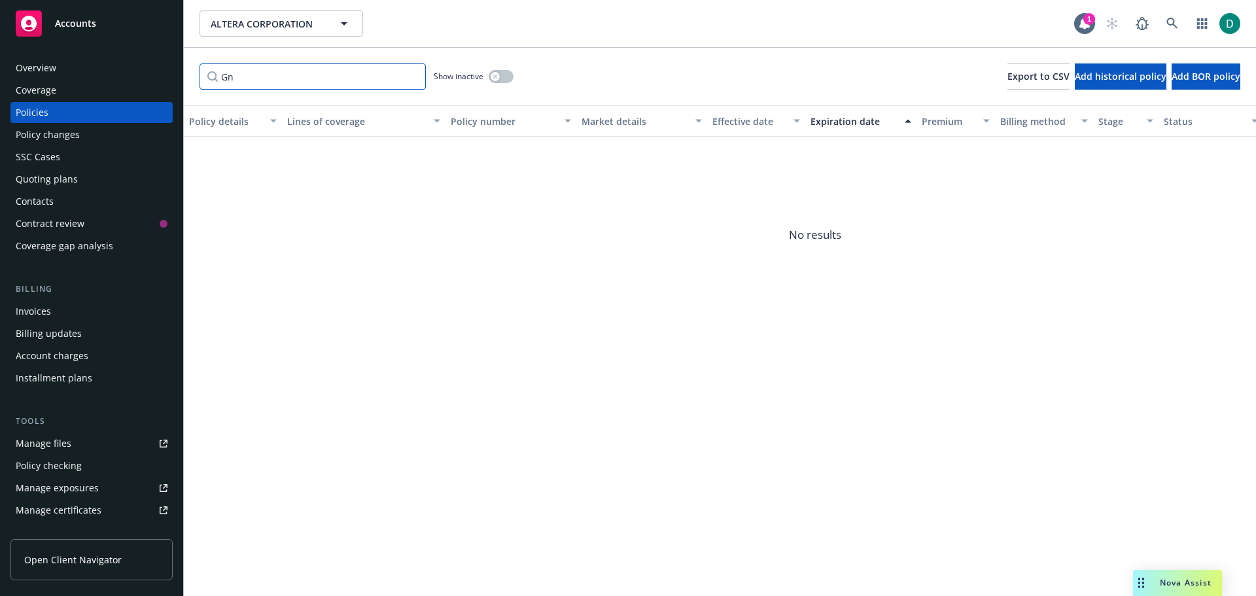  Describe the element at coordinates (50, 224) in the screenshot. I see `div: Contract review` at that location.